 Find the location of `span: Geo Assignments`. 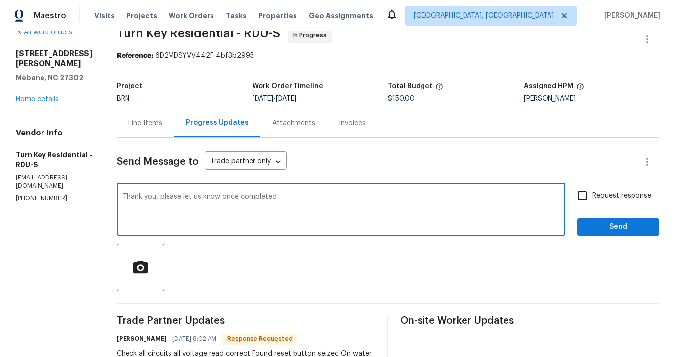

span: Geo Assignments is located at coordinates (341, 16).